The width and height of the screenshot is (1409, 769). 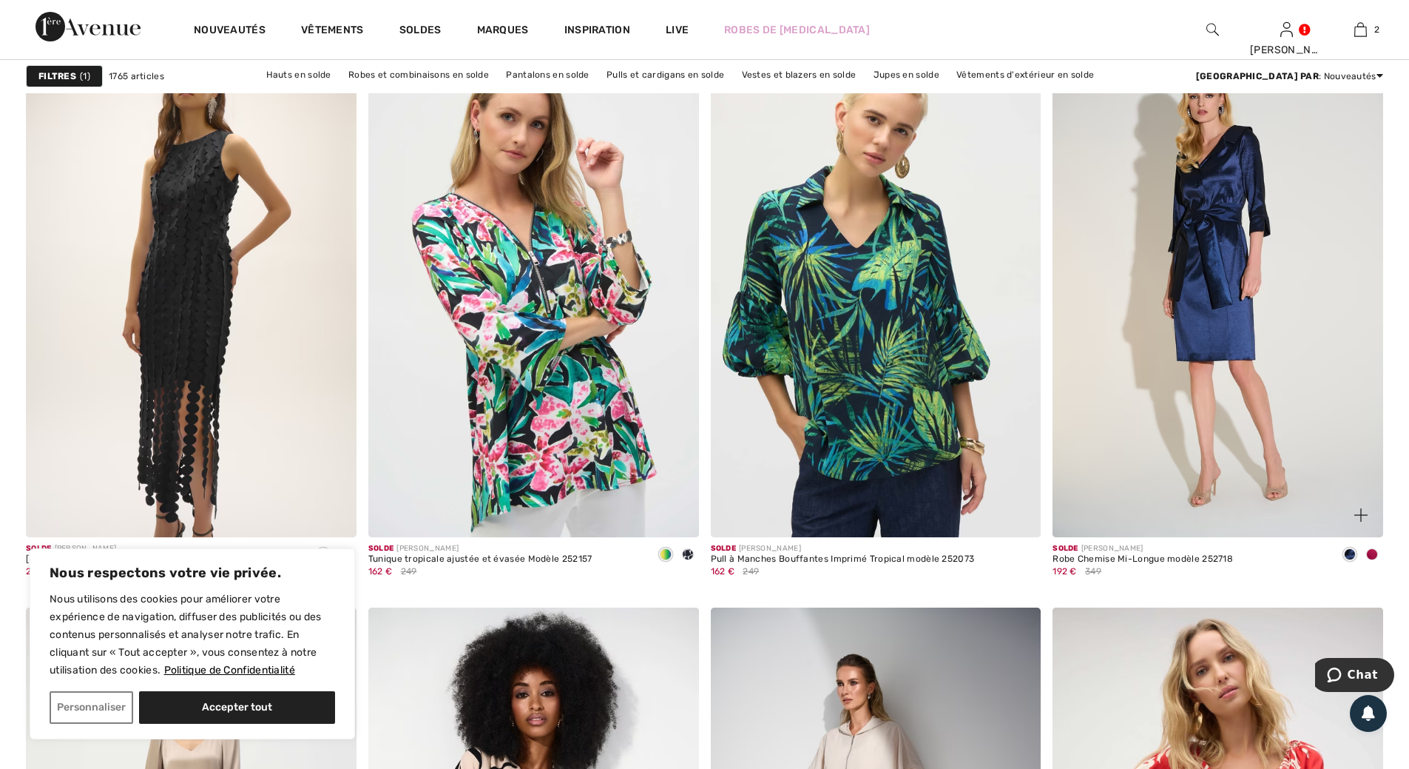 What do you see at coordinates (906, 75) in the screenshot?
I see `a: Jupes en solde` at bounding box center [906, 75].